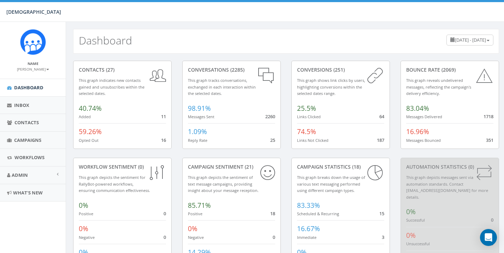 Image resolution: width=504 pixels, height=253 pixels. I want to click on div: Automation Statistics, so click(450, 167).